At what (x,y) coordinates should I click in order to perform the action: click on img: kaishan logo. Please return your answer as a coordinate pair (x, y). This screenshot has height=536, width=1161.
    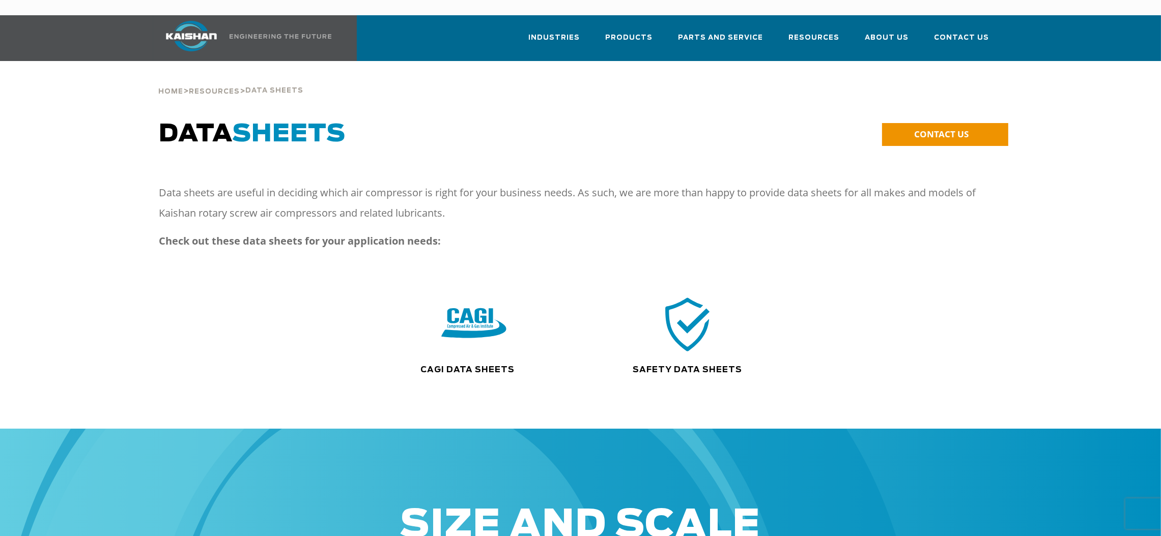
    Looking at the image, I should click on (191, 36).